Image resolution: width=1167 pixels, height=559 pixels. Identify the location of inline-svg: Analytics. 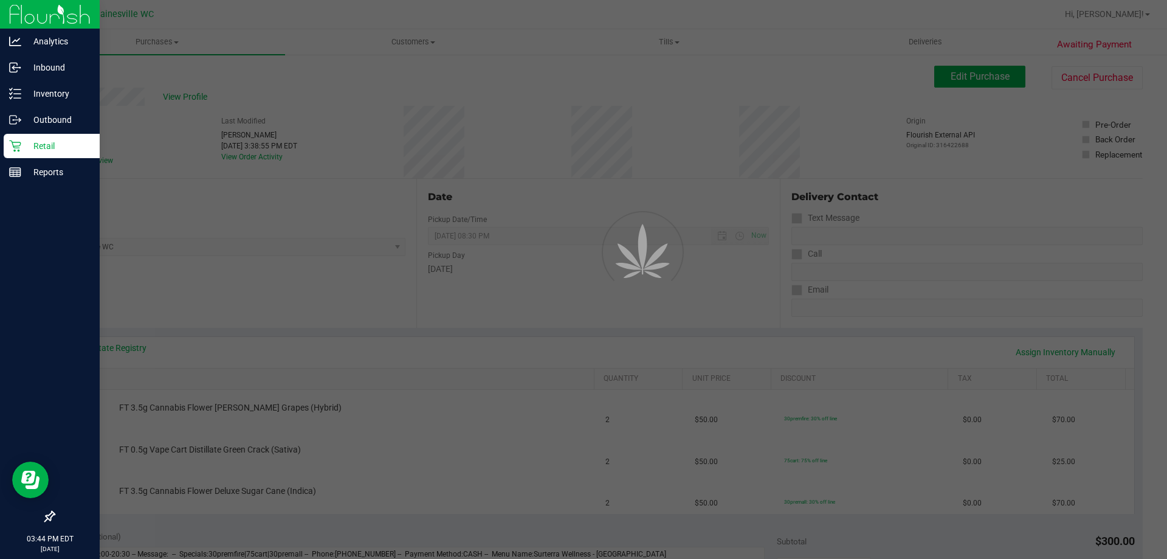
(15, 41).